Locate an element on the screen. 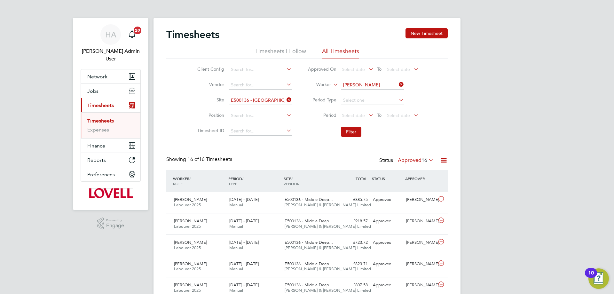 The width and height of the screenshot is (614, 294). a: Powered byEngage is located at coordinates (111, 223).